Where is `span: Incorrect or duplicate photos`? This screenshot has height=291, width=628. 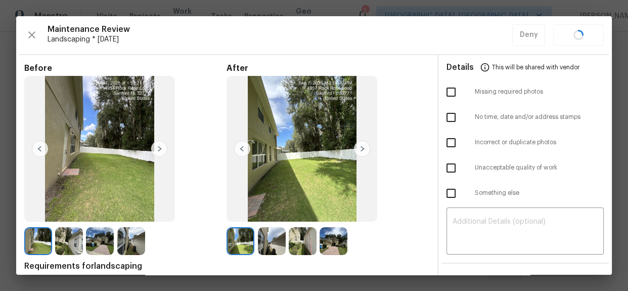
span: Incorrect or duplicate photos is located at coordinates (539, 142).